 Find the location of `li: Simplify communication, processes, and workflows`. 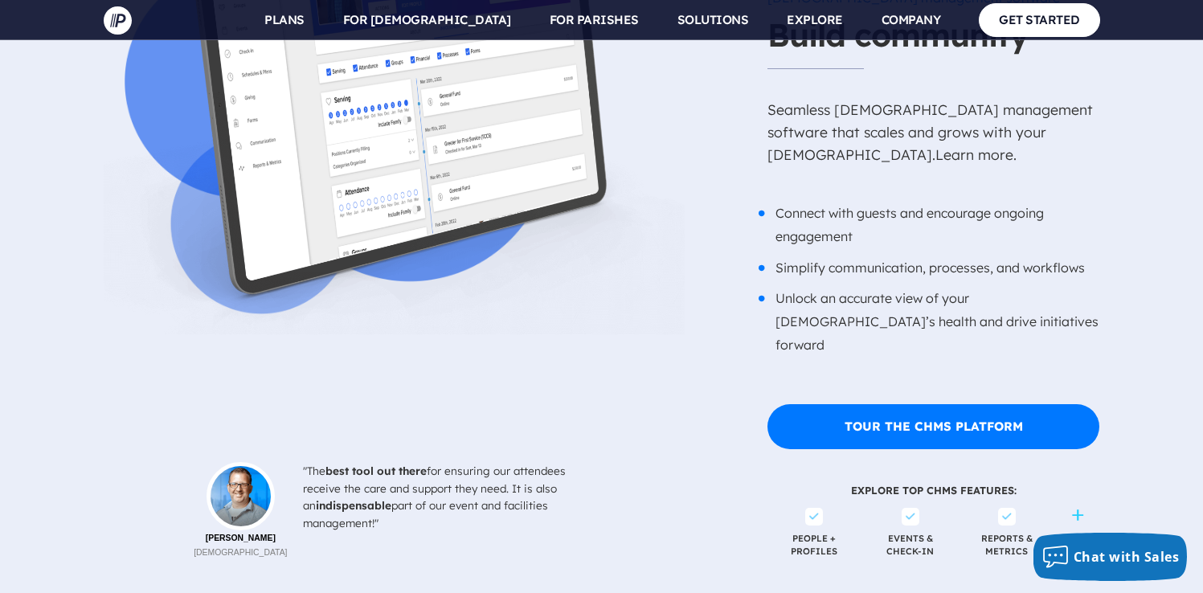

li: Simplify communication, processes, and workflows is located at coordinates (933, 264).